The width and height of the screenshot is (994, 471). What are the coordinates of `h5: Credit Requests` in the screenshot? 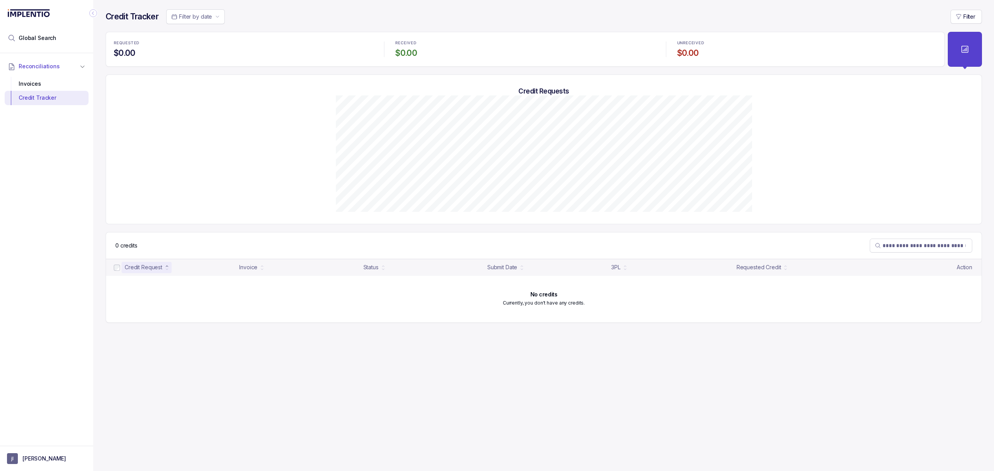 It's located at (544, 91).